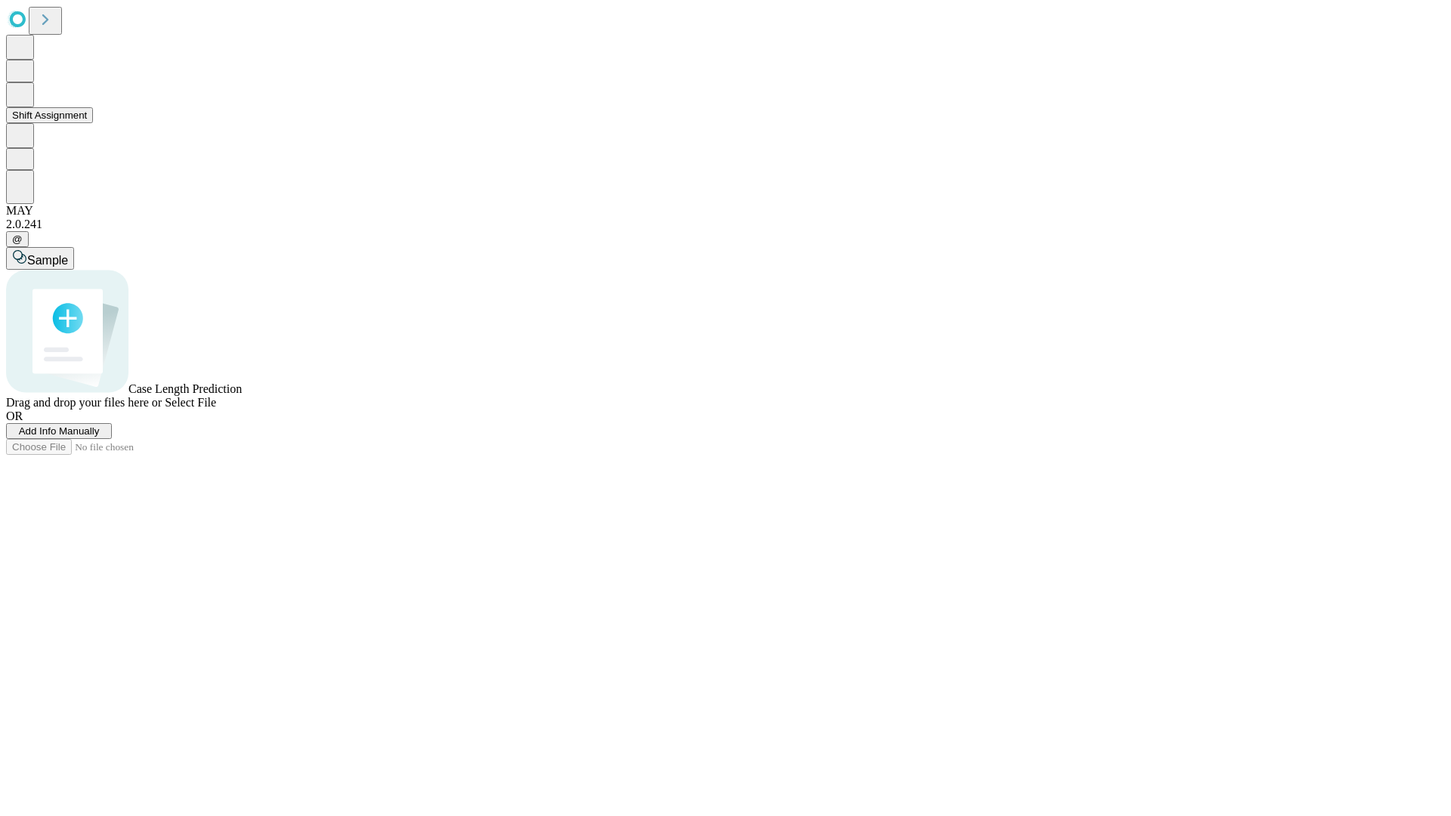  What do you see at coordinates (725, 211) in the screenshot?
I see `div: MAY` at bounding box center [725, 211].